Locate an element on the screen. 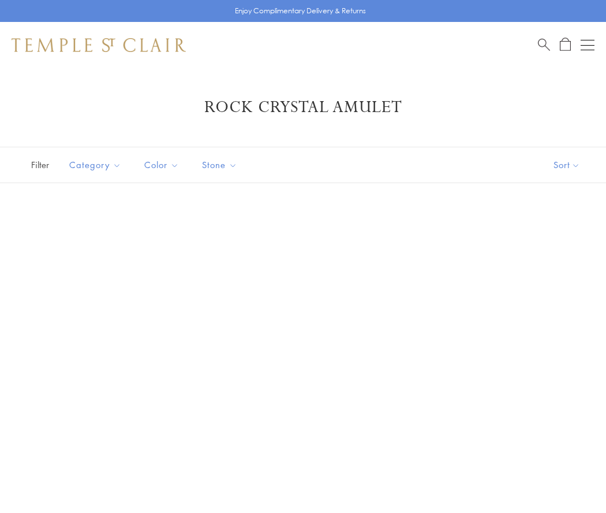 Image resolution: width=606 pixels, height=513 pixels. h1: Rock Crystal Amulet is located at coordinates (303, 107).